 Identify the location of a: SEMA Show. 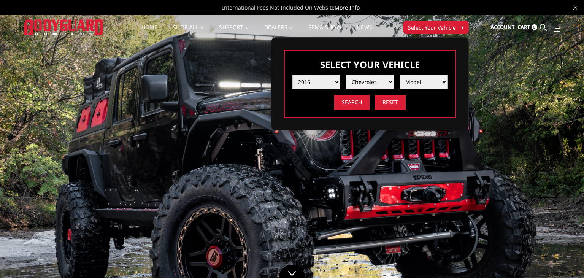
(325, 32).